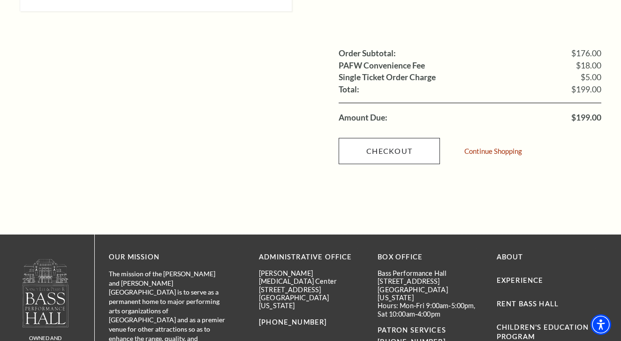  I want to click on label: Single Ticket Order Charge, so click(387, 77).